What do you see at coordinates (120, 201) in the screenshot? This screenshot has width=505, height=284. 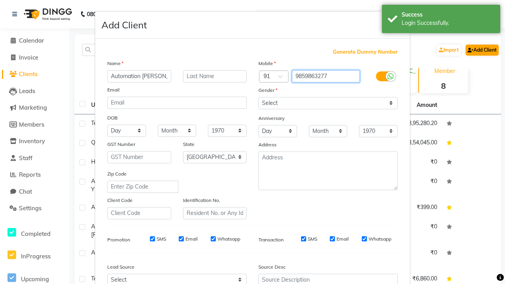 I see `label: Client Code` at bounding box center [120, 201].